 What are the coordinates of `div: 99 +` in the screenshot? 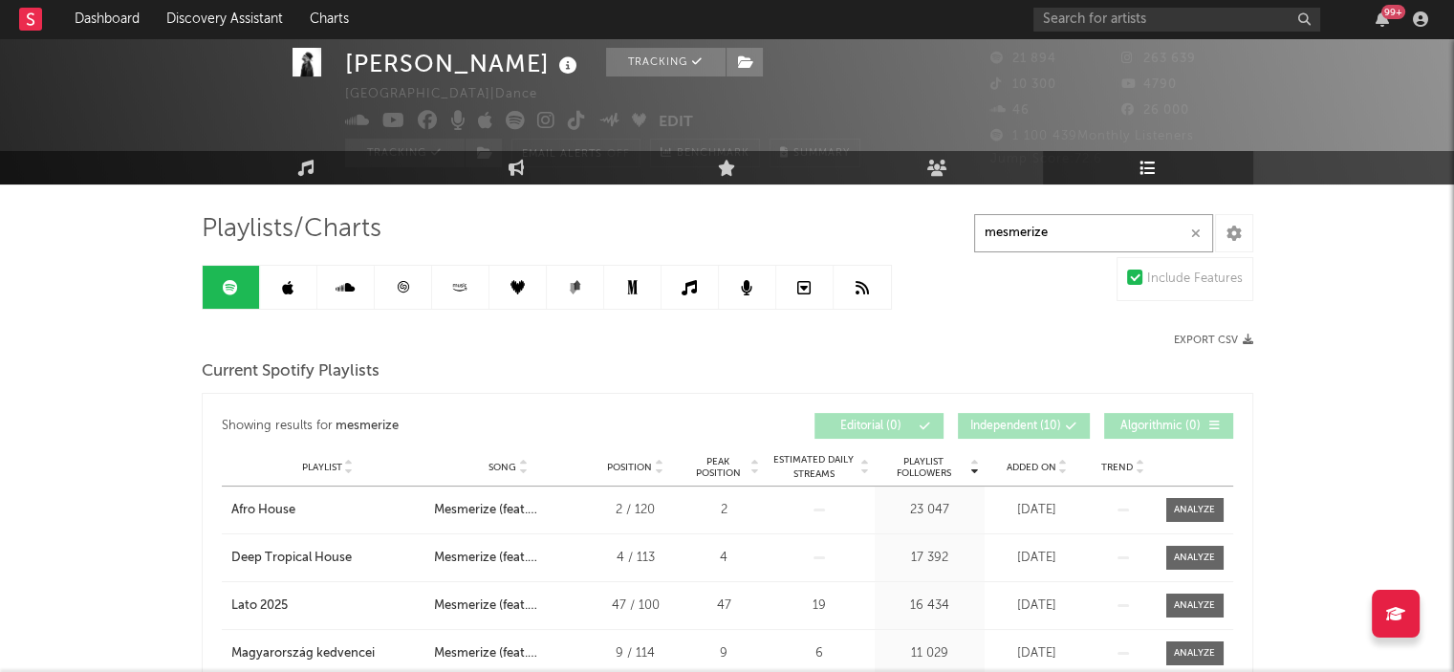 It's located at (1393, 11).